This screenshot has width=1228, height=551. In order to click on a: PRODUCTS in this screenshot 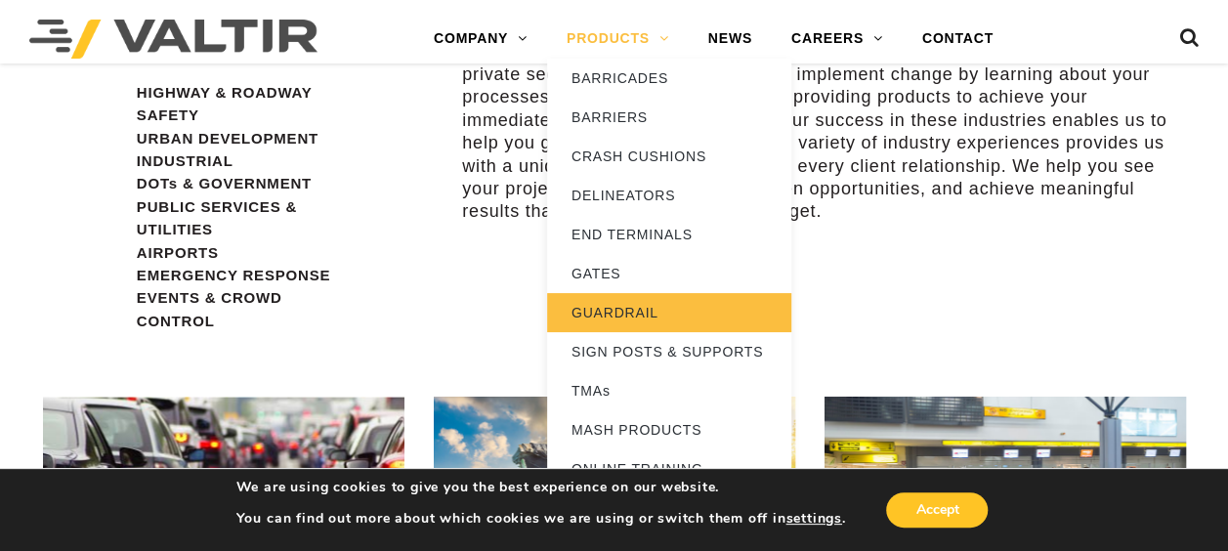, I will do `click(618, 39)`.